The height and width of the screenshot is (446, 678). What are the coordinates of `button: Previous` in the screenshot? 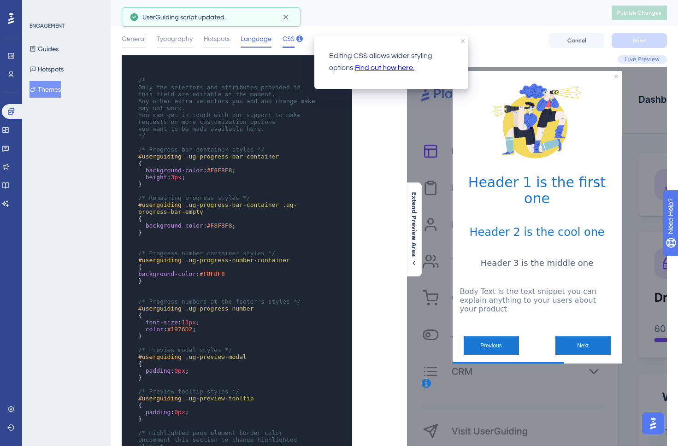 It's located at (84, 278).